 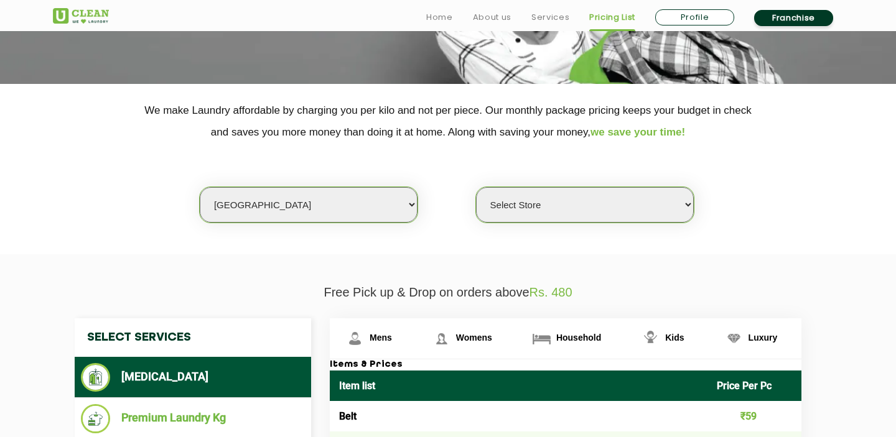 What do you see at coordinates (381, 338) in the screenshot?
I see `span: Mens` at bounding box center [381, 338].